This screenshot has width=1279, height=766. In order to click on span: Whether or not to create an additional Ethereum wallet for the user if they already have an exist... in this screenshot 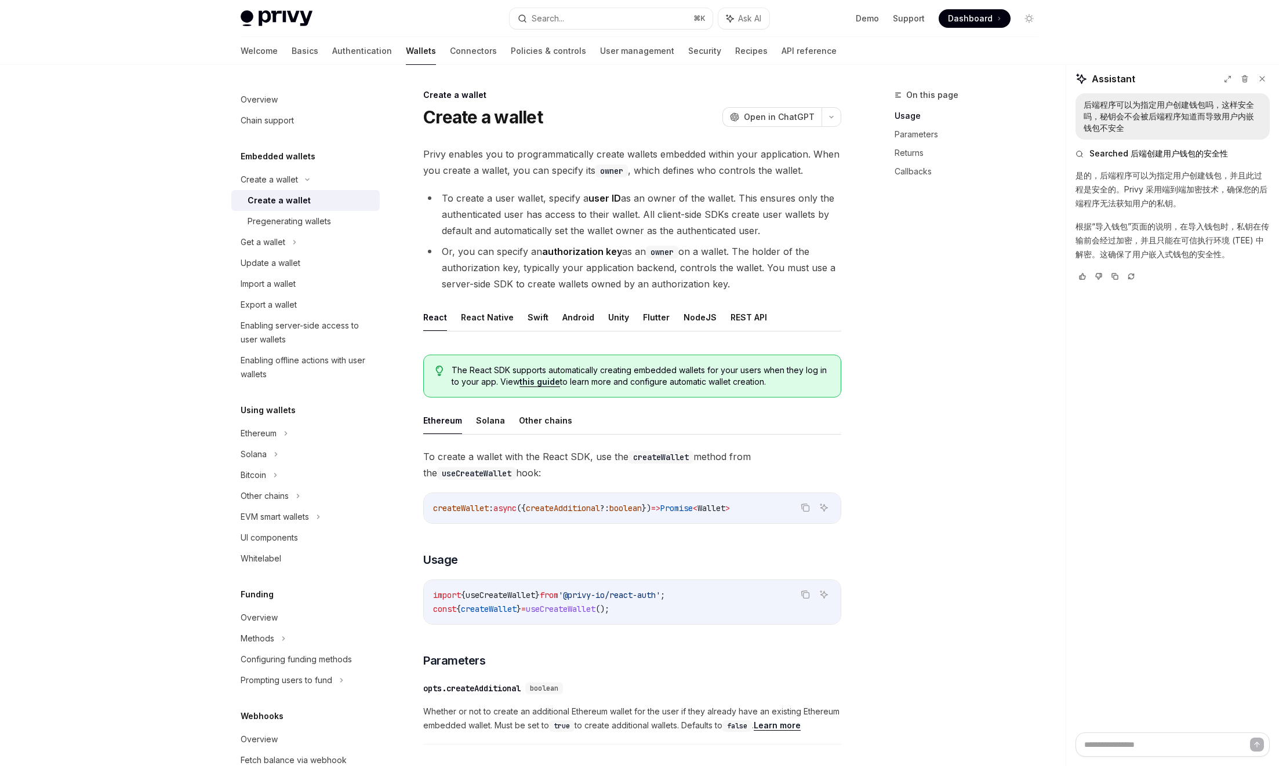, I will do `click(632, 719)`.